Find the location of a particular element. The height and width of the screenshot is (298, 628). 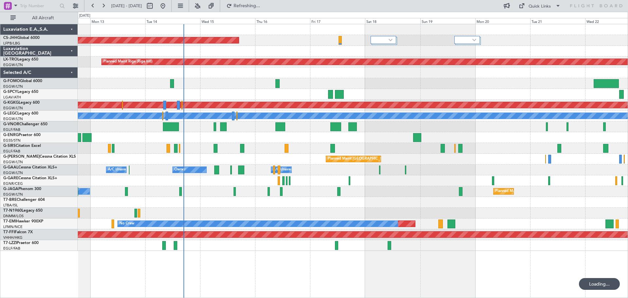

span: CS-JHH is located at coordinates (10, 38).